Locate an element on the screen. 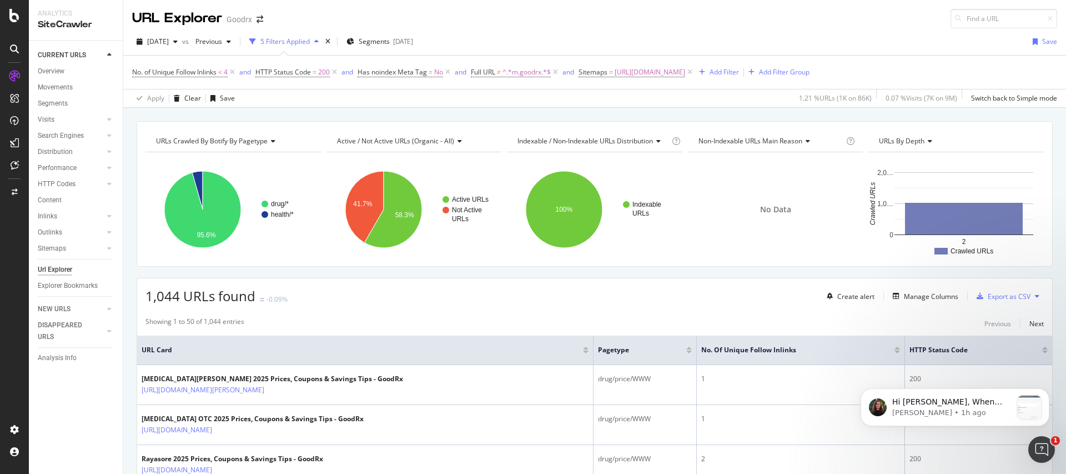 The image size is (1066, 474). span: No is located at coordinates (439, 72).